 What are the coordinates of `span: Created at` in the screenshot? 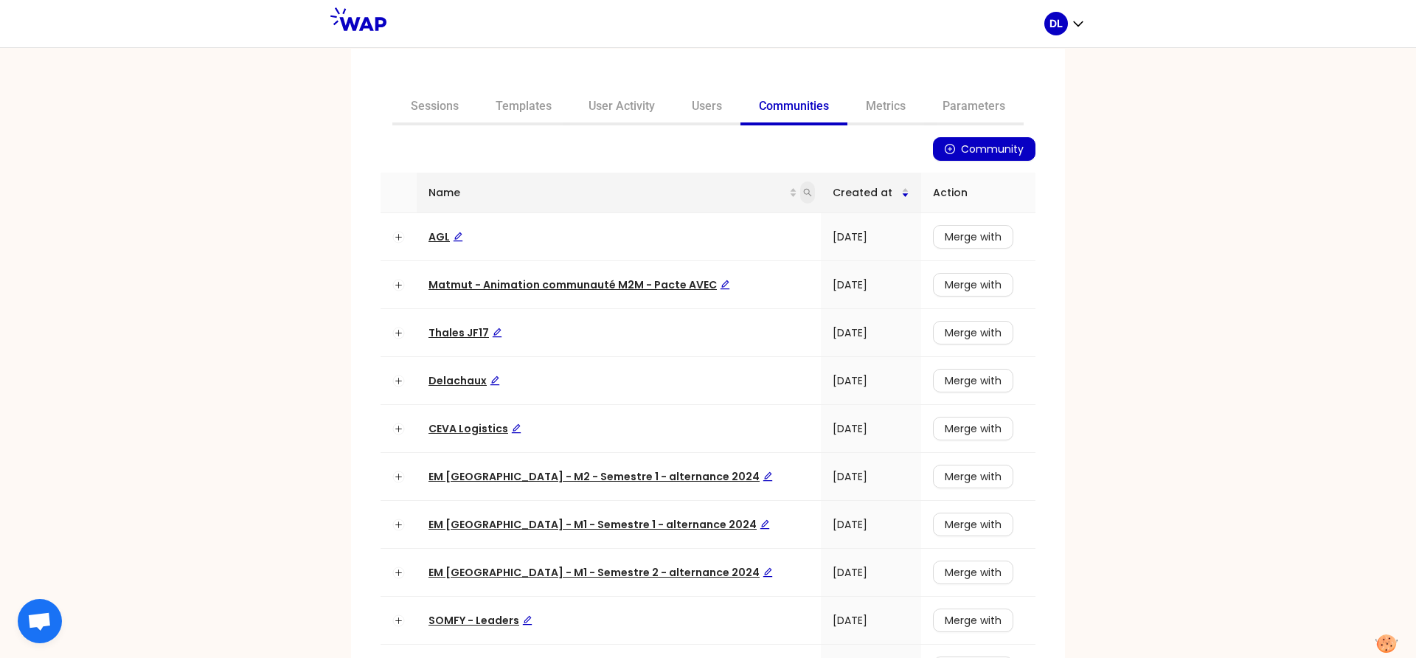 It's located at (866, 192).